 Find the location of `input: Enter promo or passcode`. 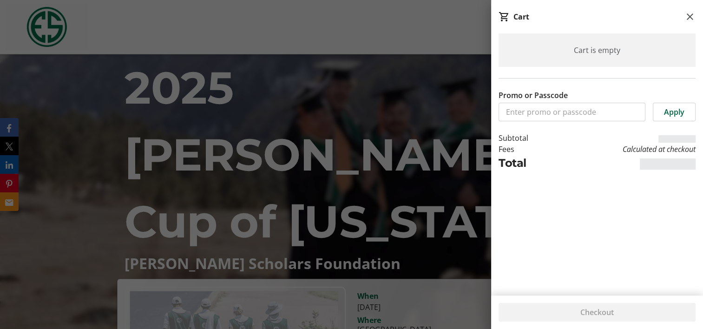

input: Enter promo or passcode is located at coordinates (572, 112).